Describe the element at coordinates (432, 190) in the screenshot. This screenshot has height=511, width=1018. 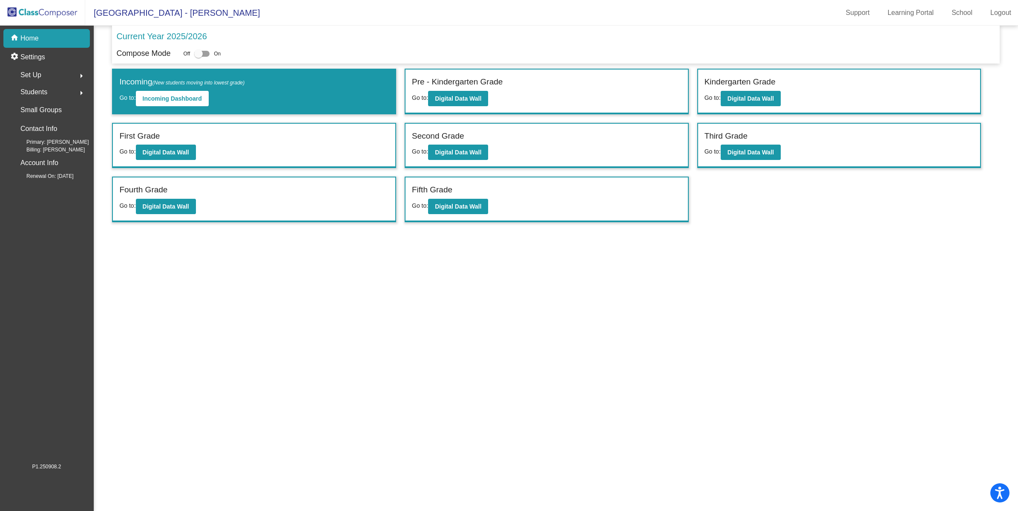
I see `label: Fifth Grade` at that location.